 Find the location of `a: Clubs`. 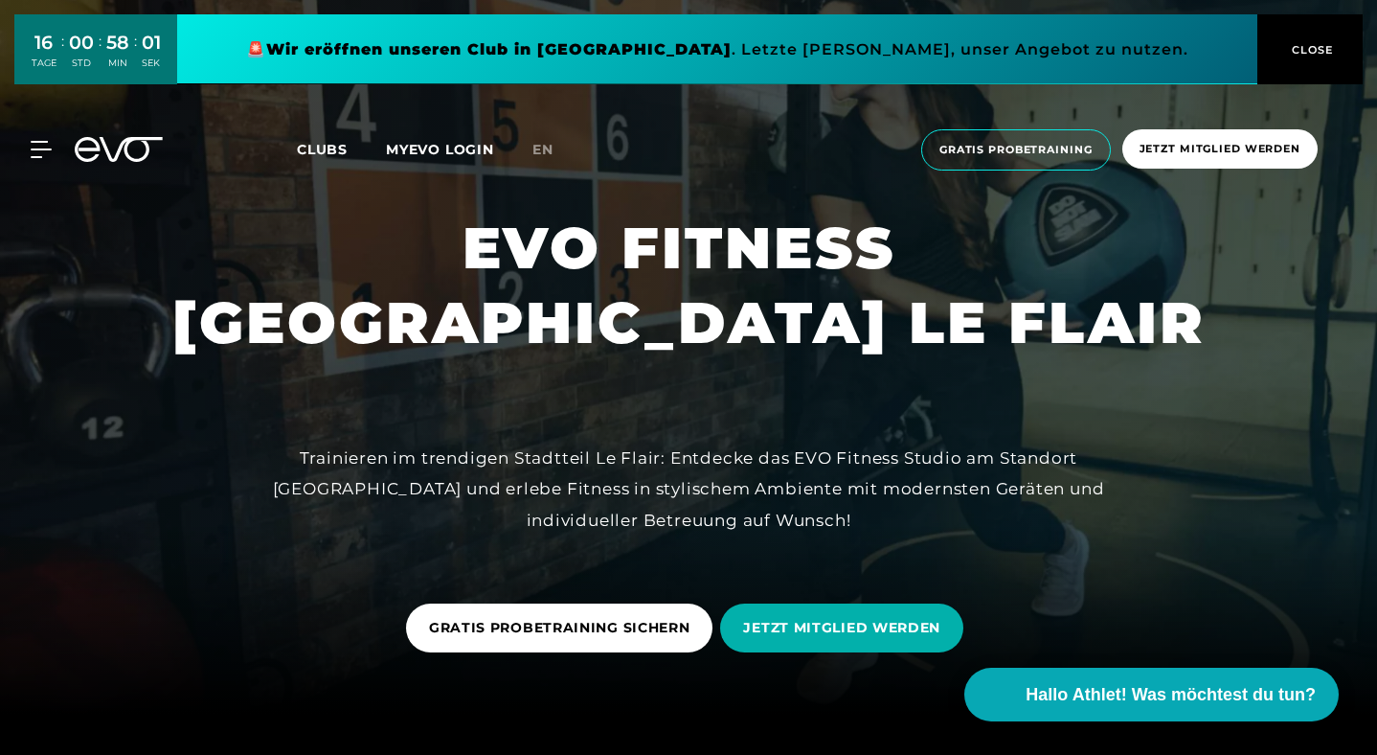

a: Clubs is located at coordinates (341, 148).